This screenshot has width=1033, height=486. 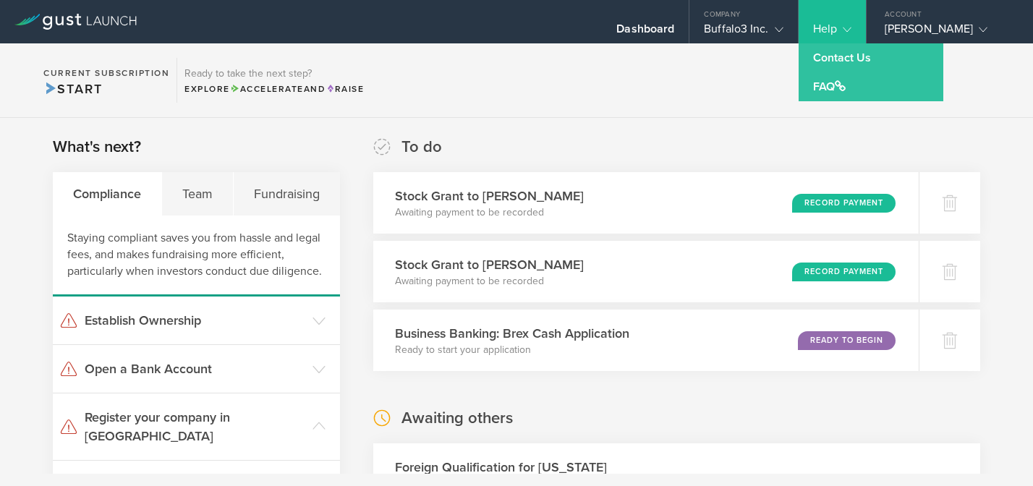 I want to click on div: Ready to Begin, so click(x=846, y=341).